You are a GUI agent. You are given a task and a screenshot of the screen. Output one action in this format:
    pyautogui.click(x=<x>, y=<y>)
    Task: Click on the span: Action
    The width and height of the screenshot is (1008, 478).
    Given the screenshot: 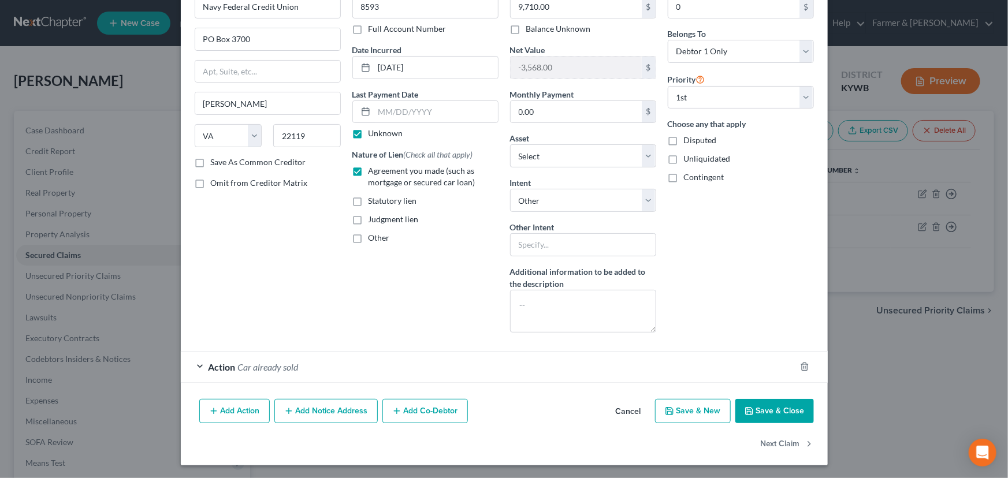 What is the action you would take?
    pyautogui.click(x=222, y=367)
    